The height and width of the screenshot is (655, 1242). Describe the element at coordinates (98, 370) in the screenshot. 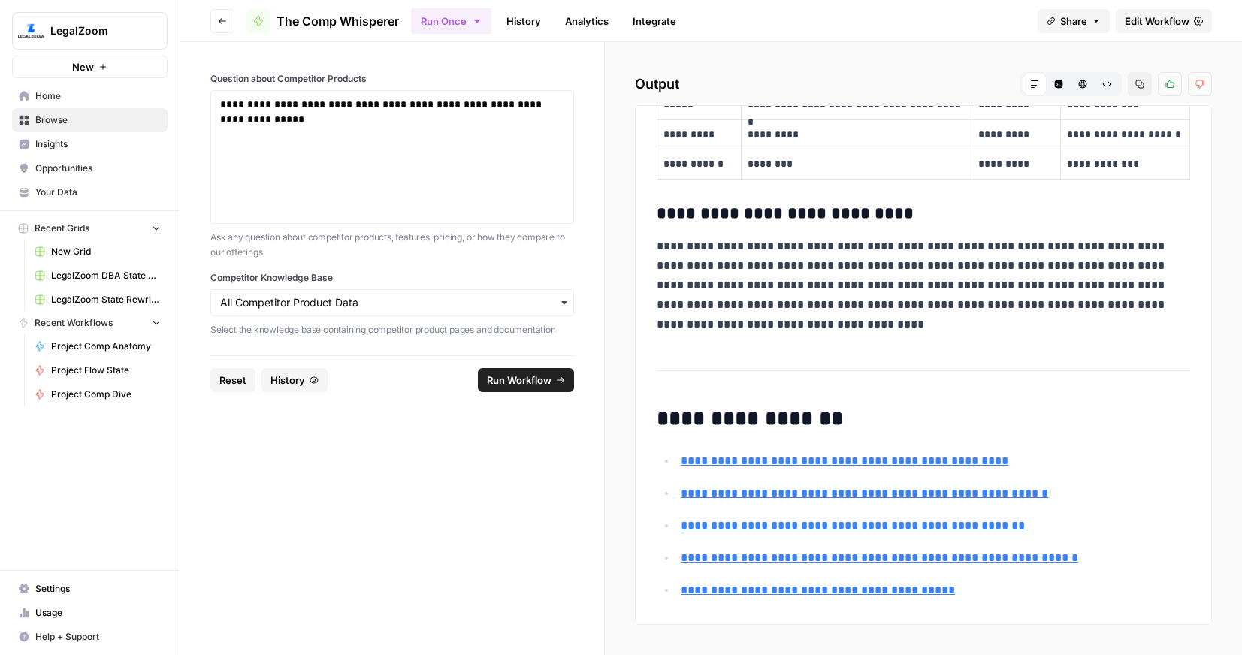

I see `a: Project Flow State` at that location.